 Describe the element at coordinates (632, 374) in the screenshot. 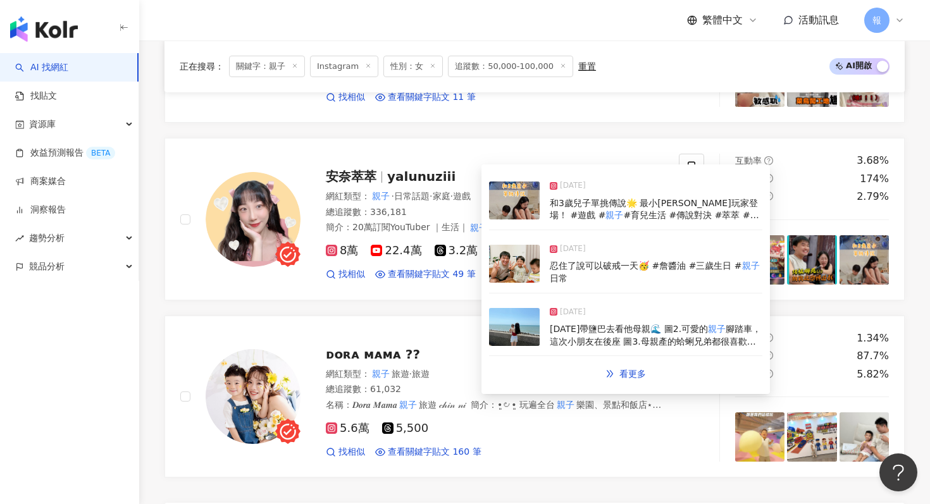

I see `span: 看更多` at that location.